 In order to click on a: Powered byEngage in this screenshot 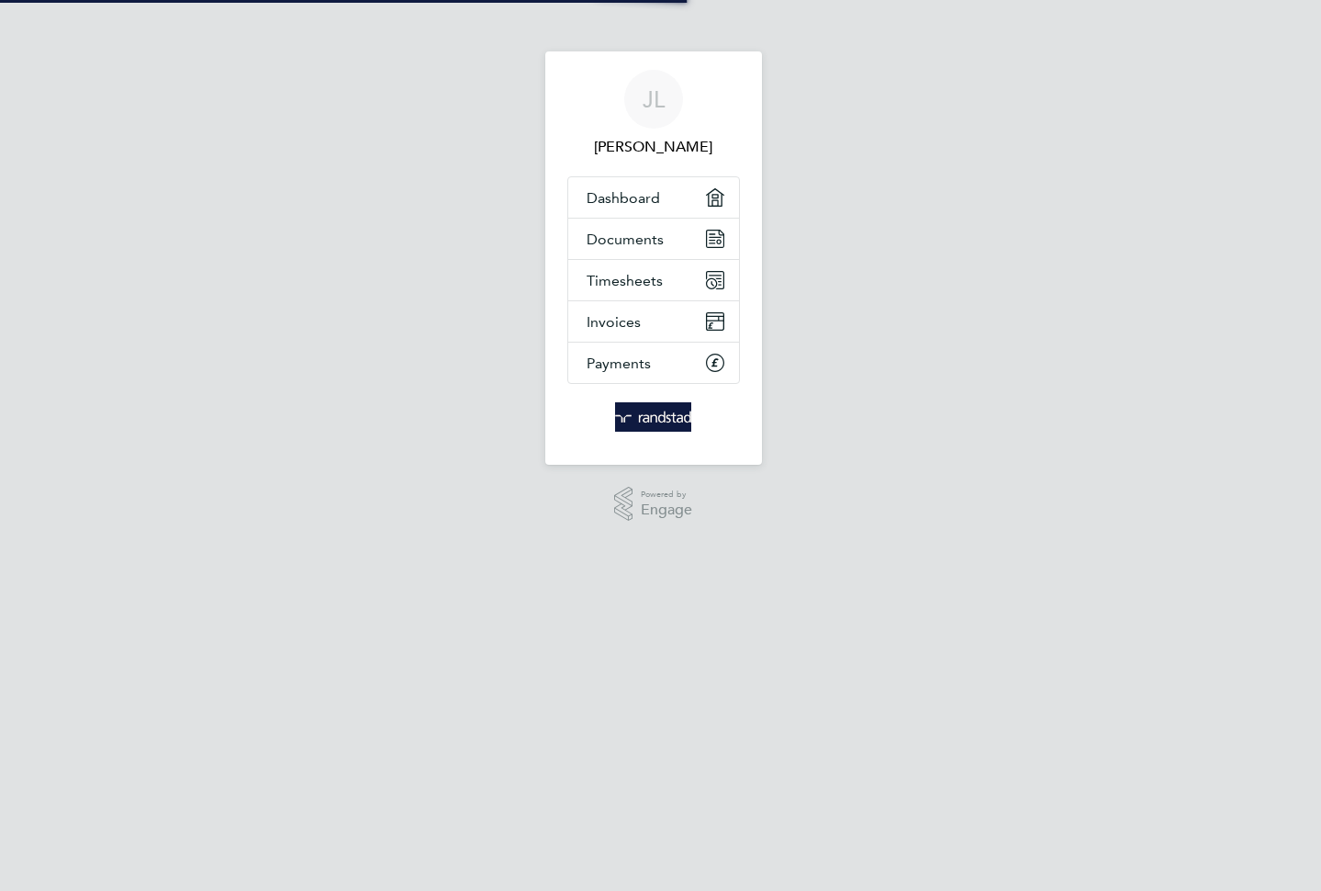, I will do `click(653, 504)`.